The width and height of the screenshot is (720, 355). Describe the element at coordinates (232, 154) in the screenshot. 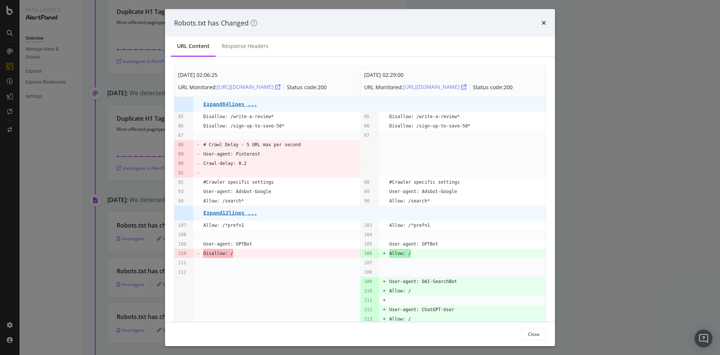

I see `pre: User-agent: Pinterest` at that location.